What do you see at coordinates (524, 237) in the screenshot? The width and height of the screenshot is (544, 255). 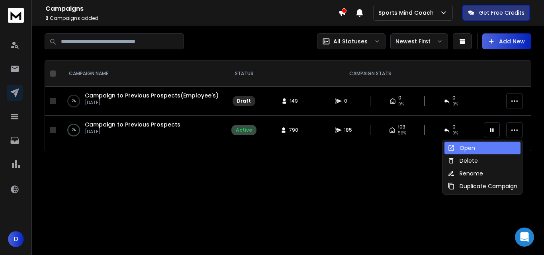 I see `div: Open Intercom Messenger` at bounding box center [524, 237].